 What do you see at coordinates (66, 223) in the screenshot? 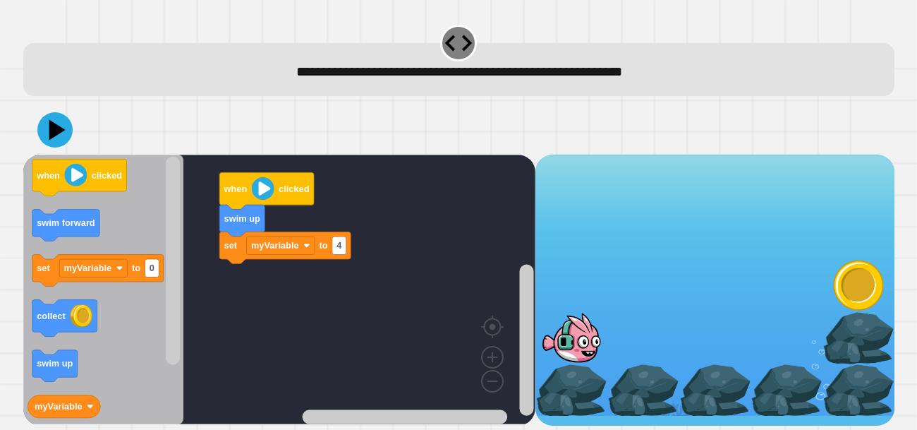
I see `text: swim forward` at bounding box center [66, 223].